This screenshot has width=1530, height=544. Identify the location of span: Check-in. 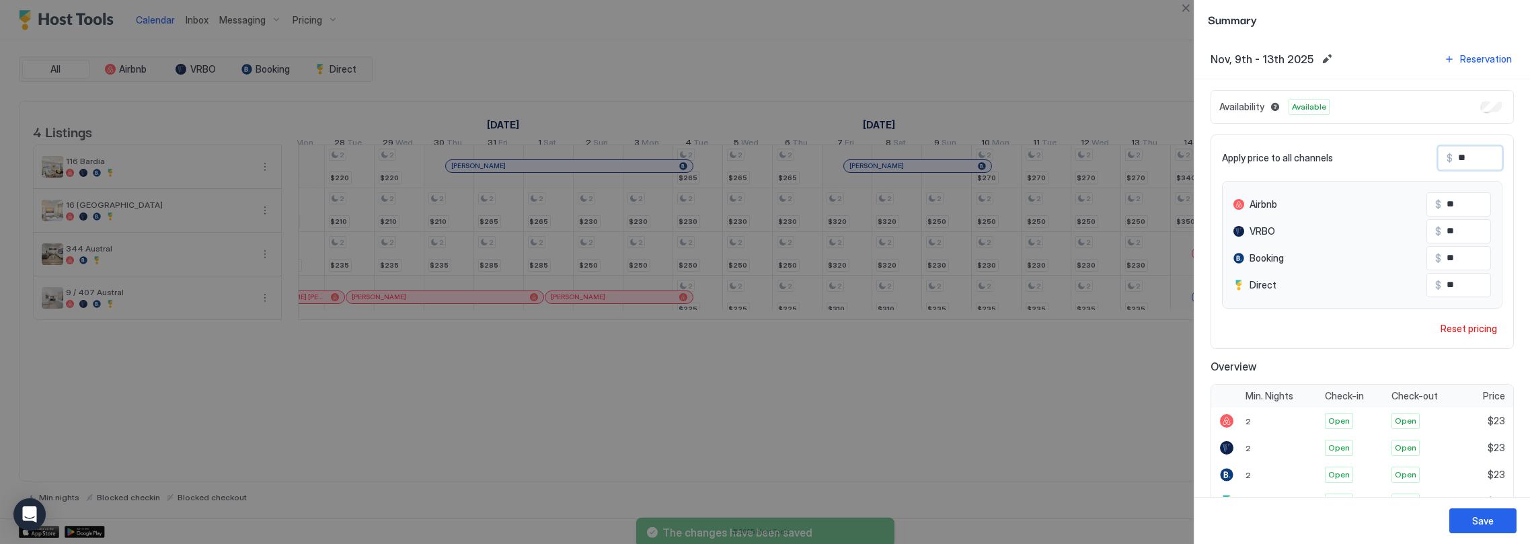
(1344, 396).